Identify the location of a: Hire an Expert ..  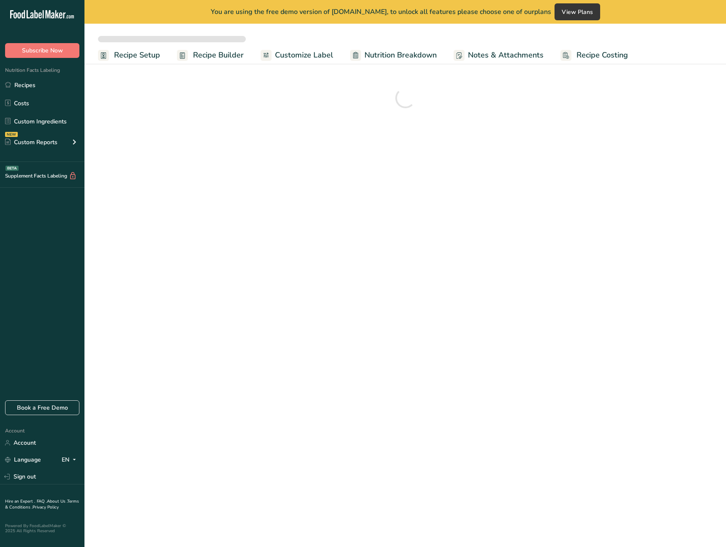
(20, 501).